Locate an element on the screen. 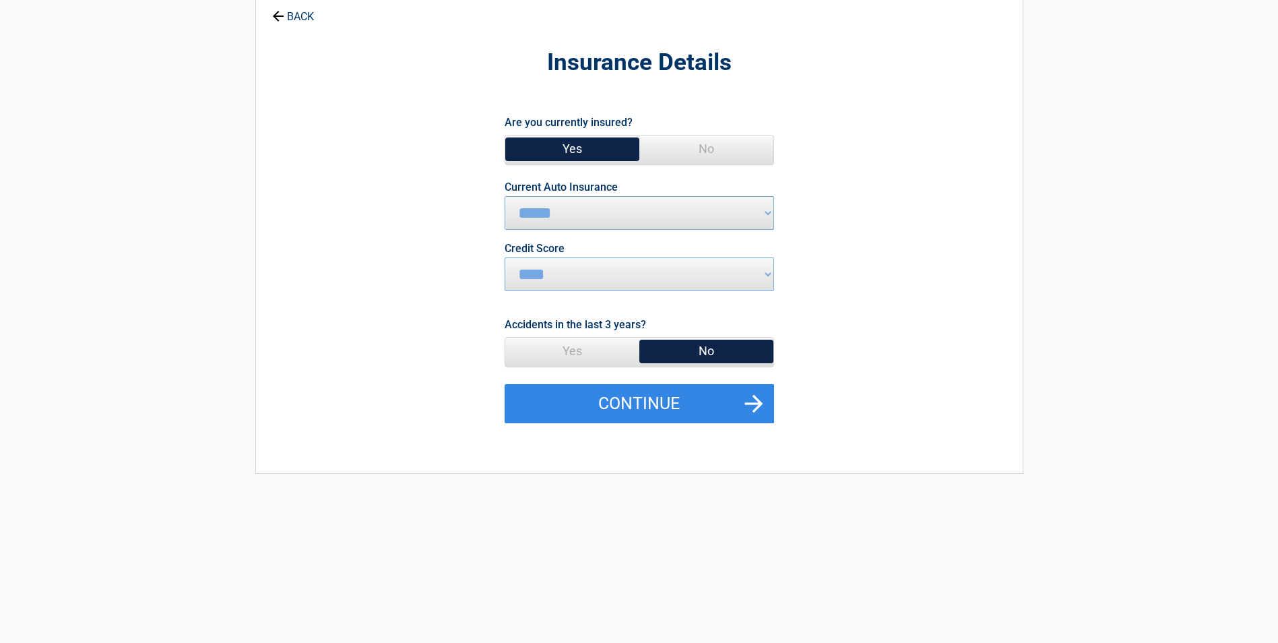 The image size is (1278, 643). label: Current Auto Insurance is located at coordinates (561, 187).